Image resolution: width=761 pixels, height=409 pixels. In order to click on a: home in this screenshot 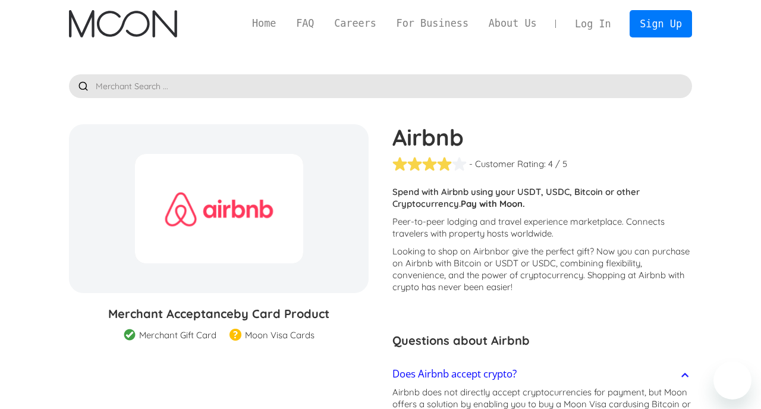, I will do `click(122, 24)`.